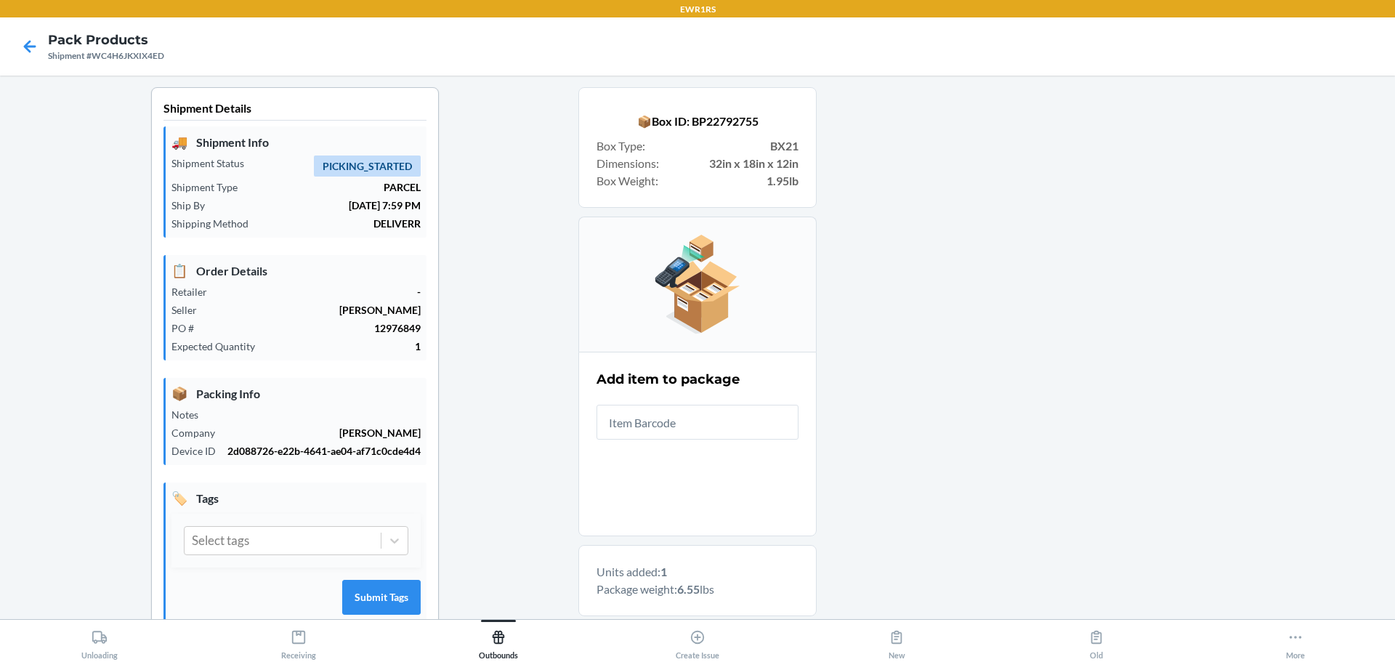 The image size is (1395, 662). What do you see at coordinates (199, 432) in the screenshot?
I see `p: Company` at bounding box center [199, 432].